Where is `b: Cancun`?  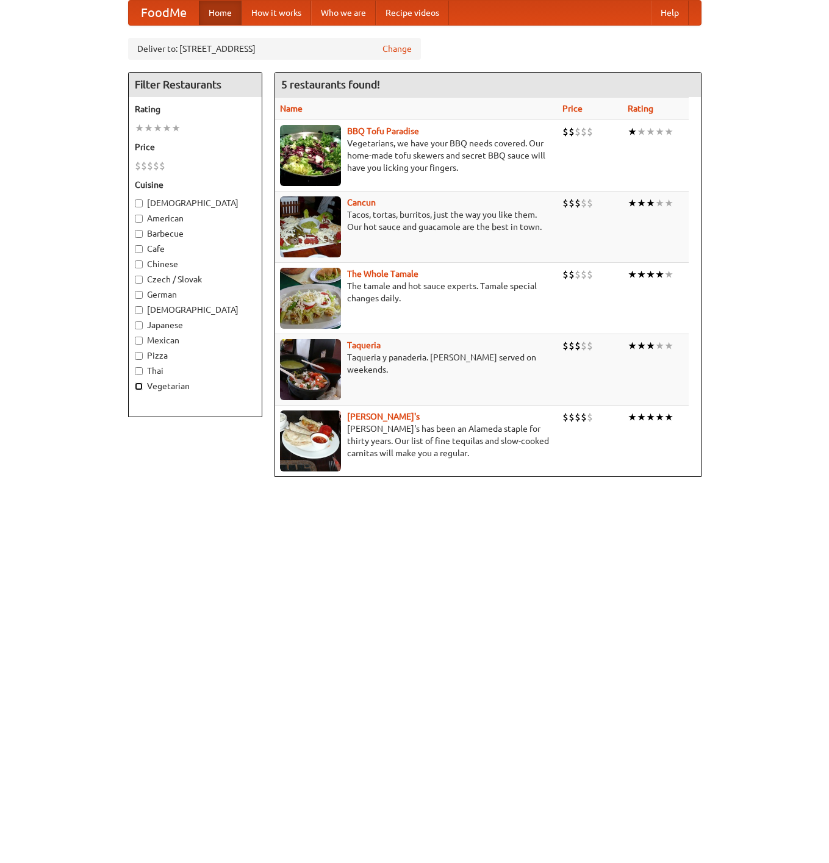 b: Cancun is located at coordinates (361, 202).